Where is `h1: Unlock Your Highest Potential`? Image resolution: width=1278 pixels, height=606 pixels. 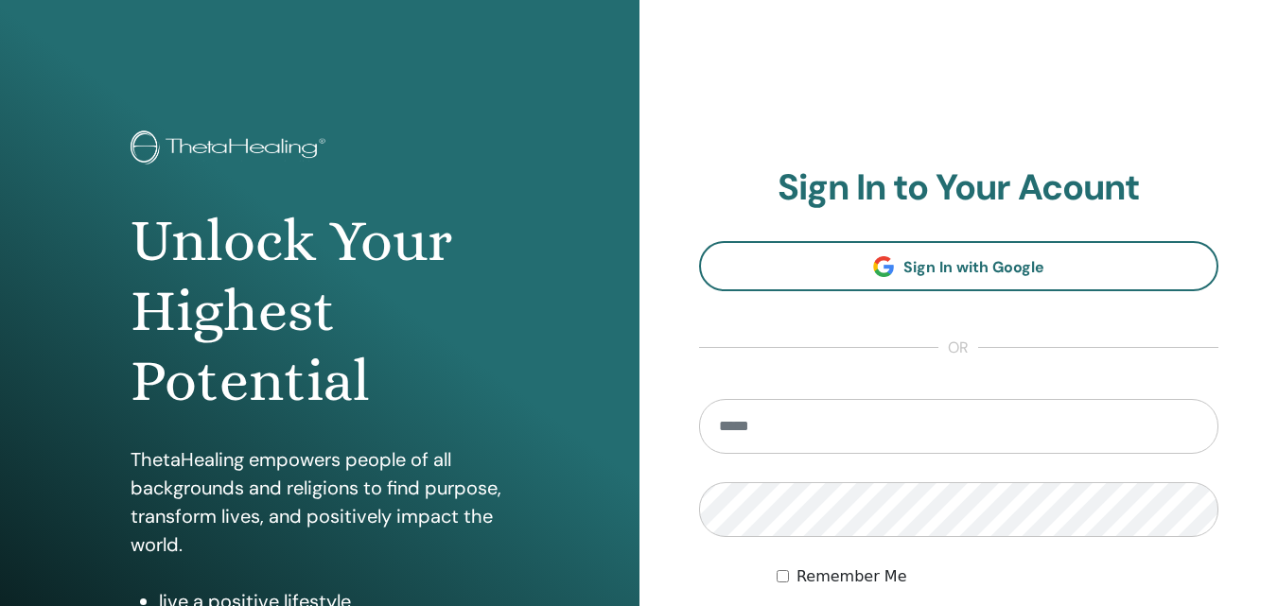 h1: Unlock Your Highest Potential is located at coordinates (320, 311).